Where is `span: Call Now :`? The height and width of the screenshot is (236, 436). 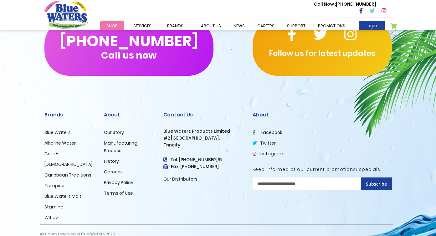
span: Call Now : is located at coordinates (325, 4).